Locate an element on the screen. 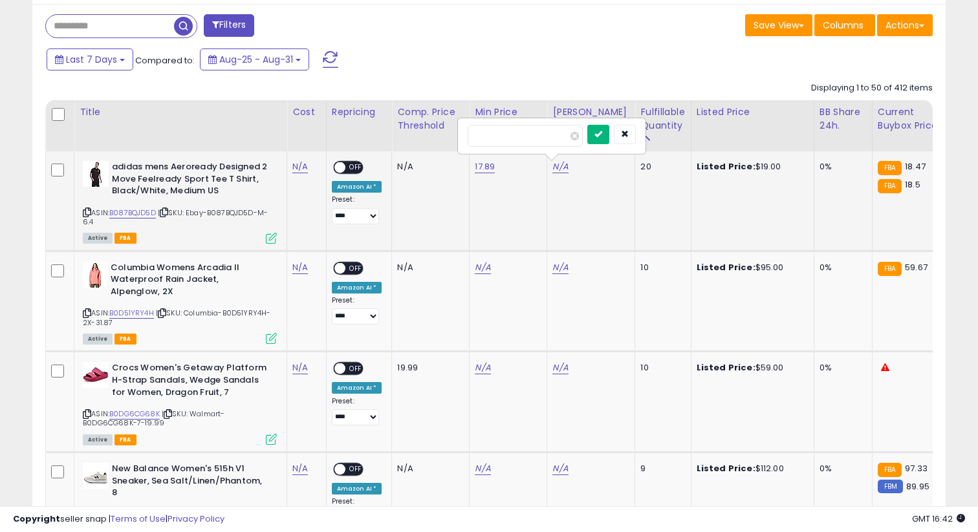 The height and width of the screenshot is (532, 978). span: | SKU: Walmart-B0DG6CG68K-7-19.99 is located at coordinates (153, 419).